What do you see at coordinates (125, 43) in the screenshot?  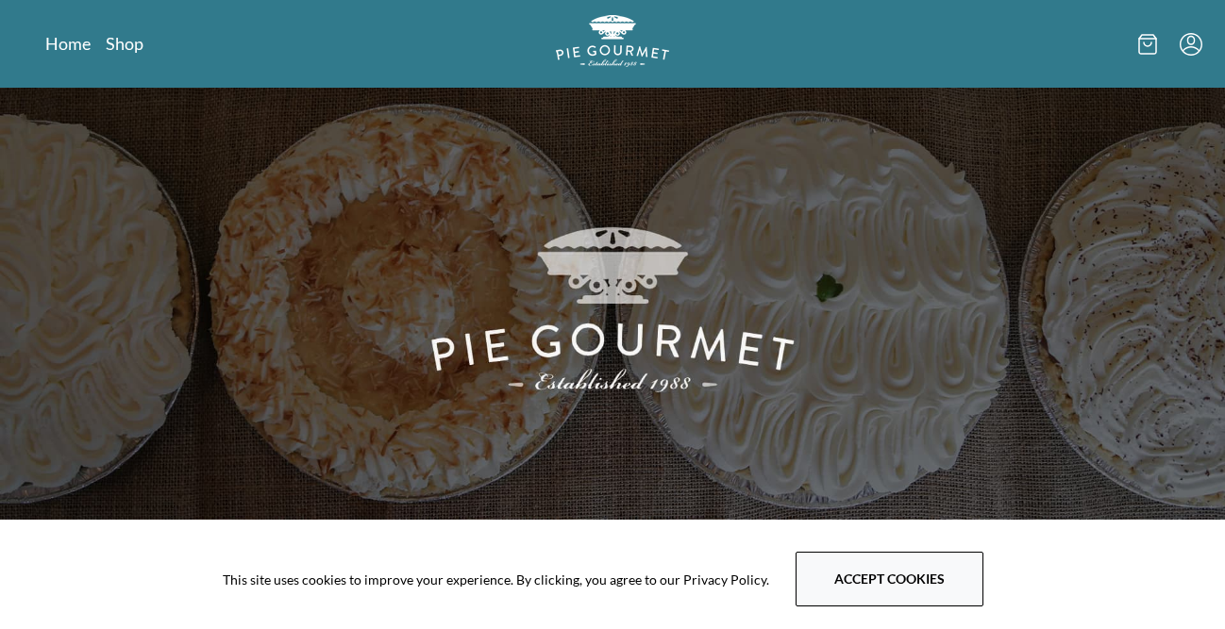 I see `a: Shop` at bounding box center [125, 43].